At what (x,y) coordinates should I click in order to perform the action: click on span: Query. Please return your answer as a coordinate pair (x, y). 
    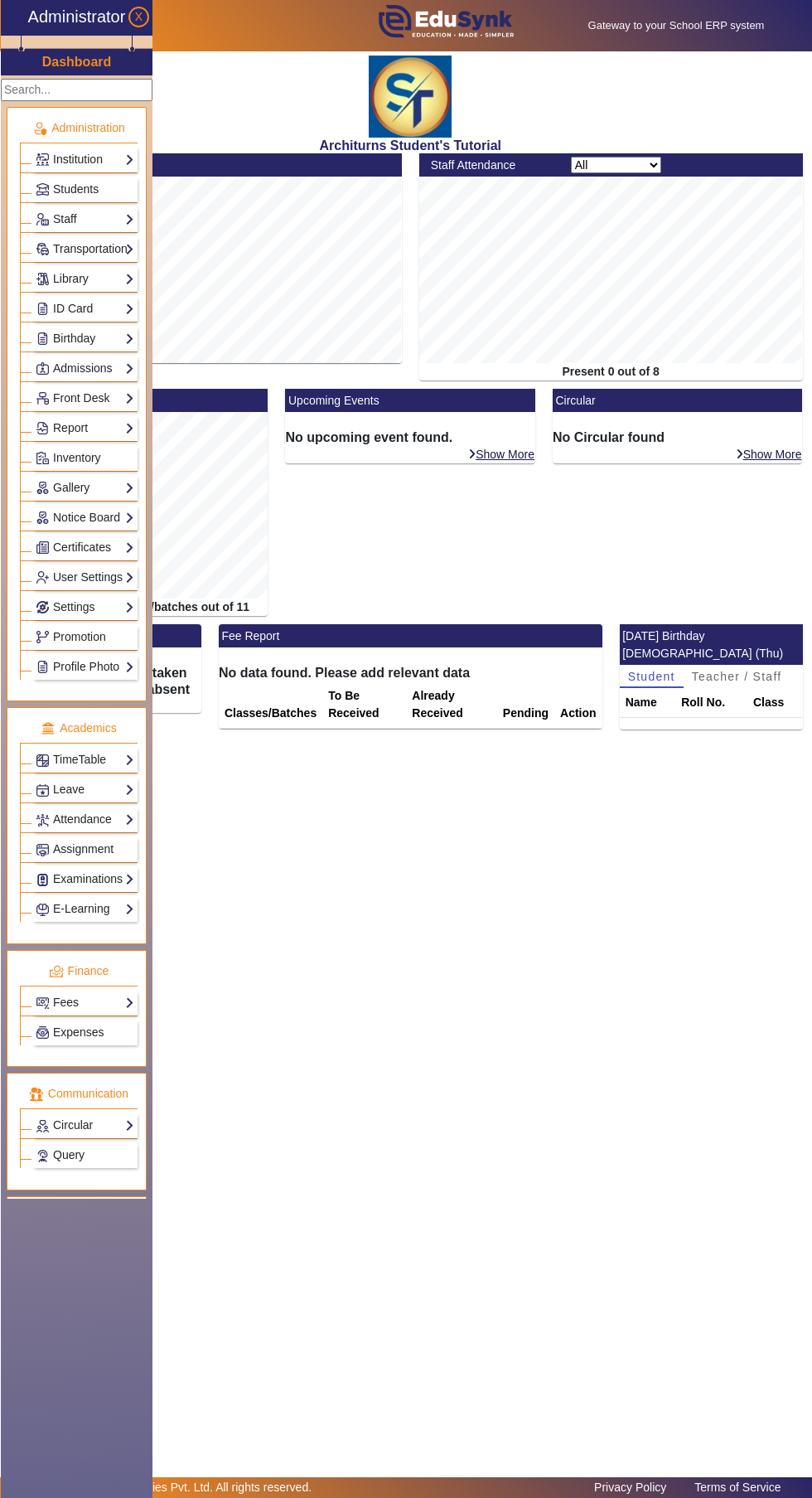
    Looking at the image, I should click on (69, 1154).